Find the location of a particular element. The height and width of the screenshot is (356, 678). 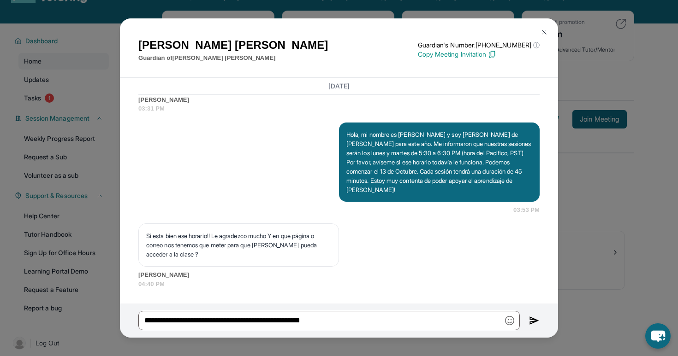

span: 03:31 PM is located at coordinates (339, 109).